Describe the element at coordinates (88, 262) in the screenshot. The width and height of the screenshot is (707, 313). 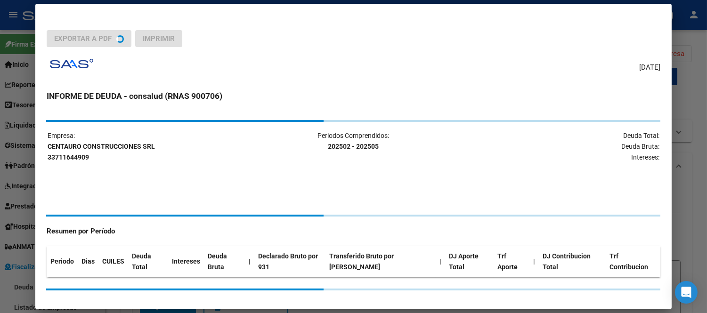
I see `th: Dias` at that location.